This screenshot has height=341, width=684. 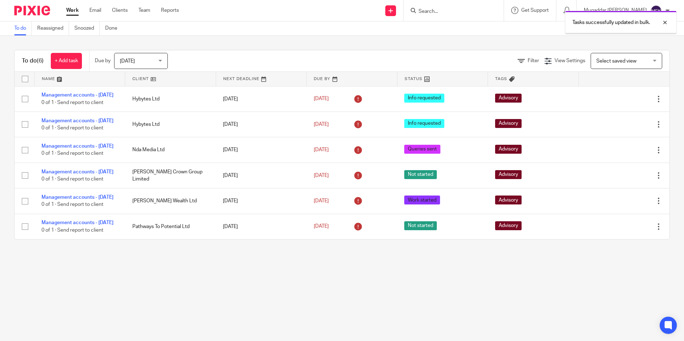 I want to click on a: + Add task, so click(x=66, y=61).